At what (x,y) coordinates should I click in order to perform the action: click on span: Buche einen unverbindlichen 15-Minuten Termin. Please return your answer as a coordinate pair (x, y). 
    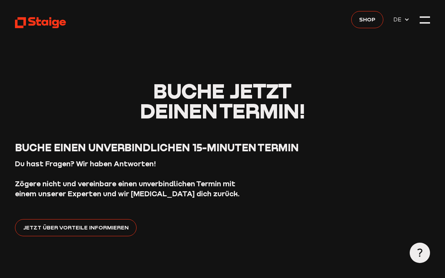
    Looking at the image, I should click on (157, 147).